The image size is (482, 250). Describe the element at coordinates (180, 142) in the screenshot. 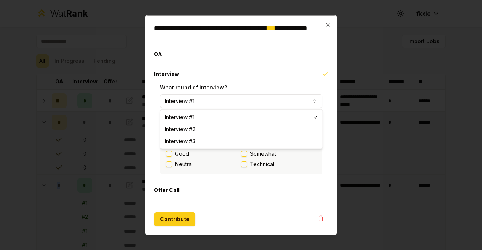

I see `span: Interview #3` at that location.